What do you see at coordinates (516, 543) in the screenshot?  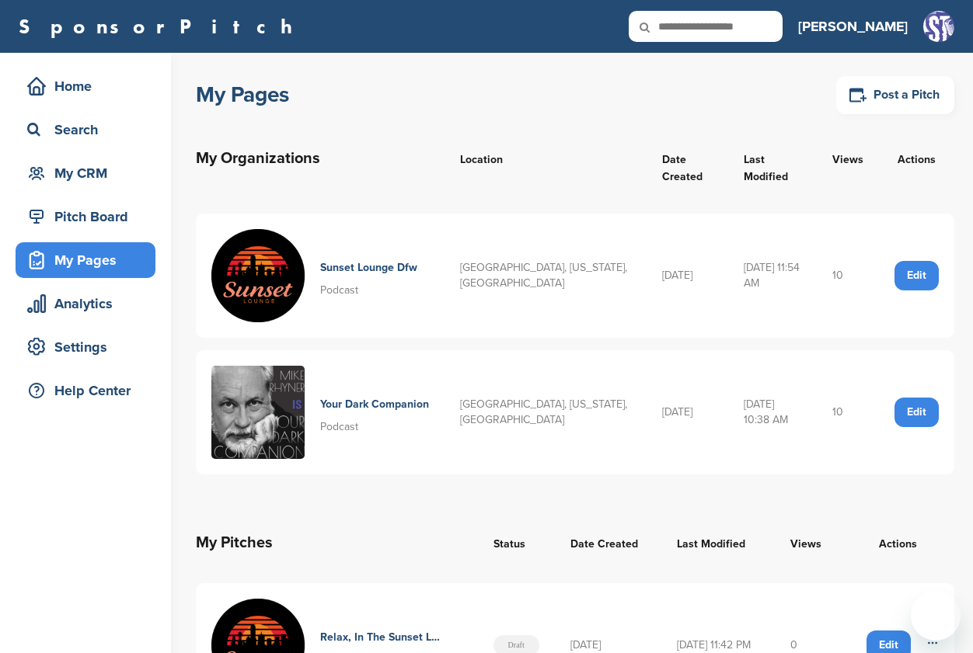 I see `th: Status` at bounding box center [516, 543].